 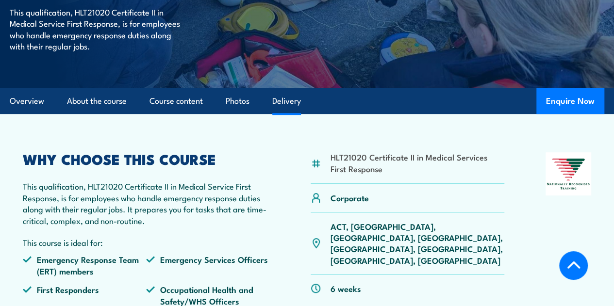 I want to click on p: Corporate, so click(x=349, y=198).